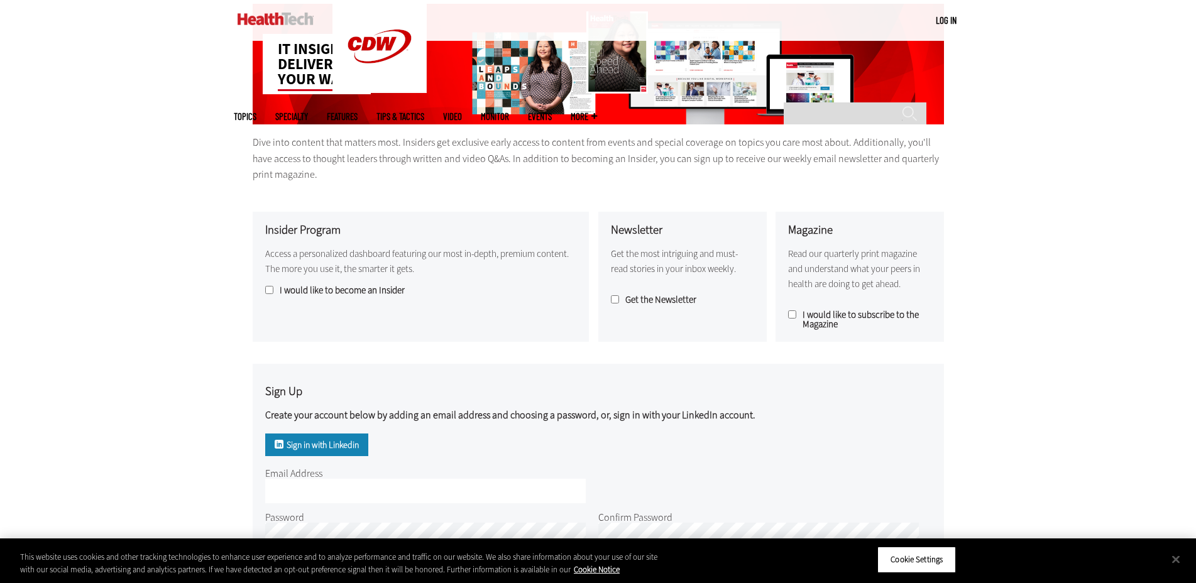 This screenshot has height=583, width=1196. I want to click on a: Features, so click(342, 116).